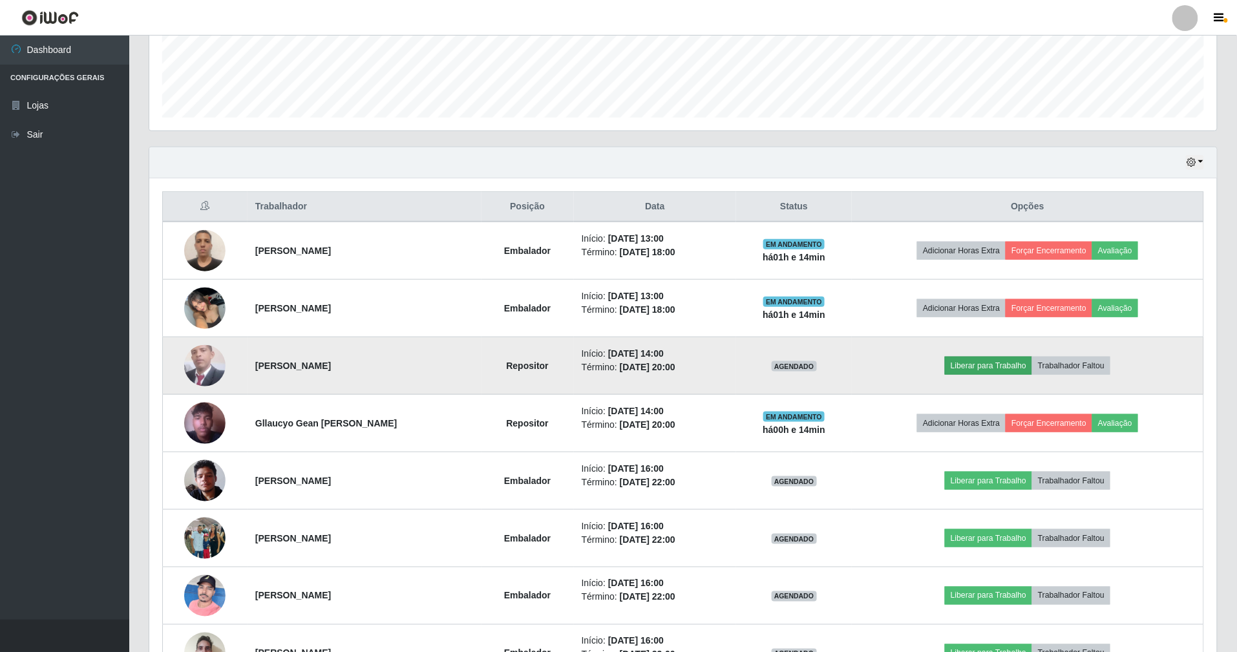  I want to click on img: 1745348003536.jpeg, so click(205, 250).